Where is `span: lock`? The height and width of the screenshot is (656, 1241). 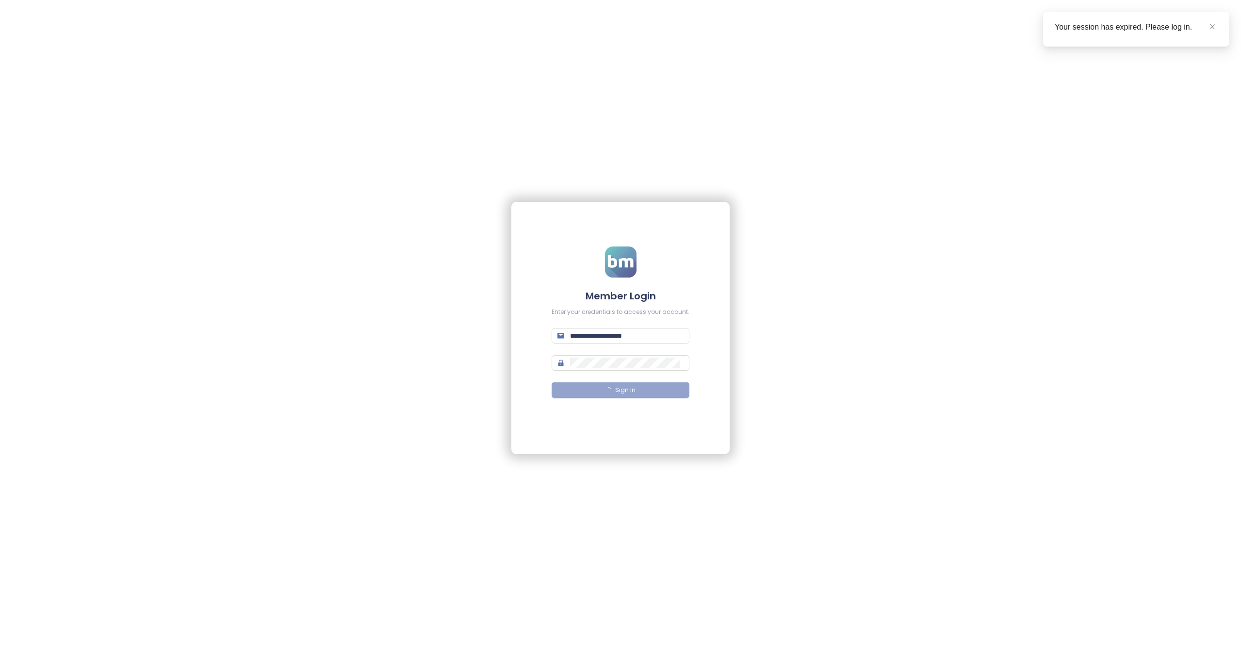 span: lock is located at coordinates (561, 363).